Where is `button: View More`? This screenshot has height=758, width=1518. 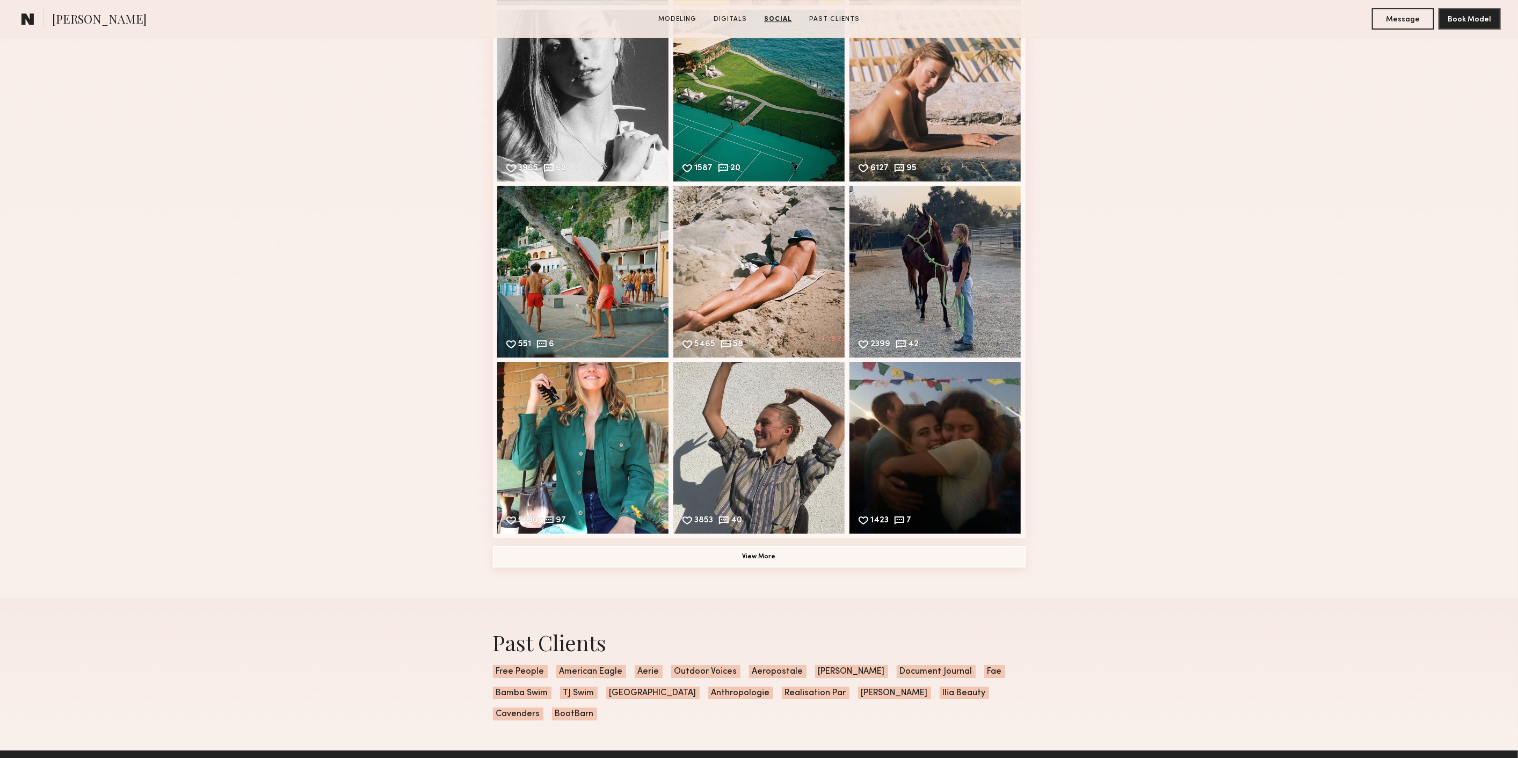 button: View More is located at coordinates (759, 557).